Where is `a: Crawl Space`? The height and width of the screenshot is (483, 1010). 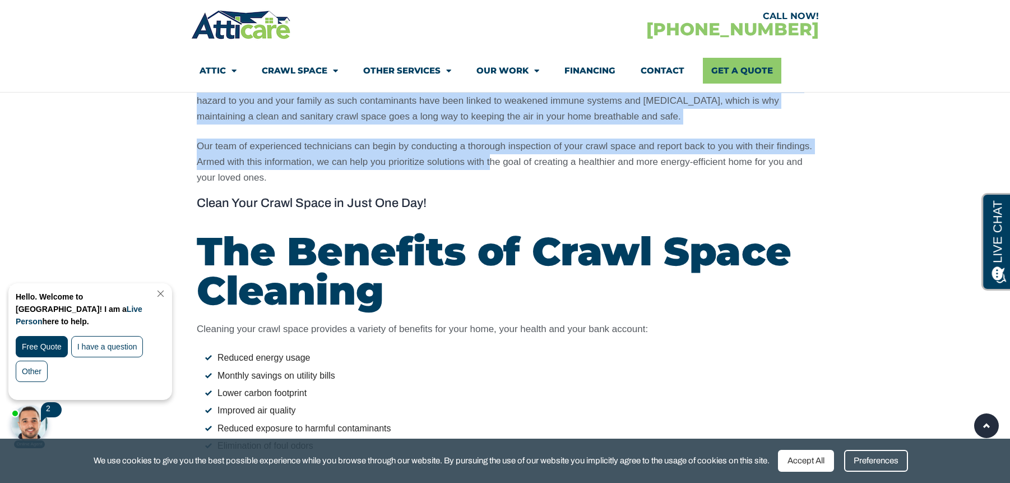
a: Crawl Space is located at coordinates (300, 71).